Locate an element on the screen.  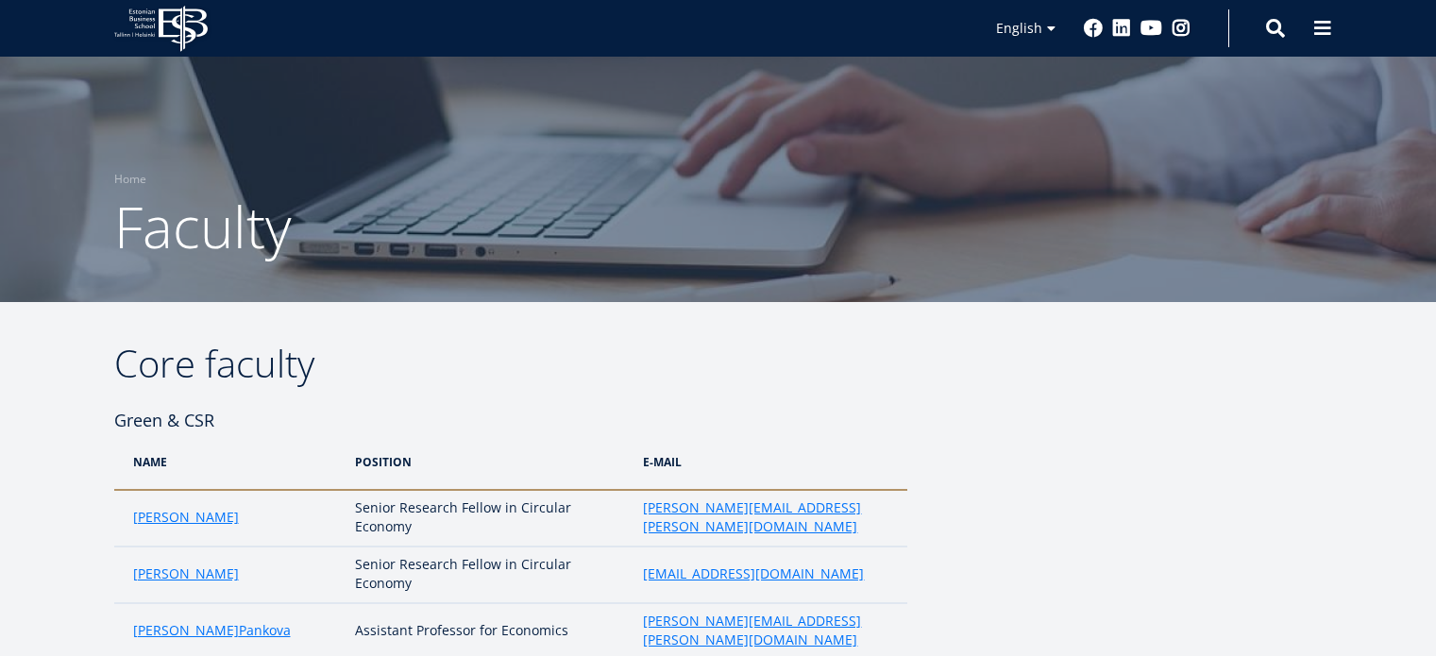
a: Youtube is located at coordinates (1151, 28).